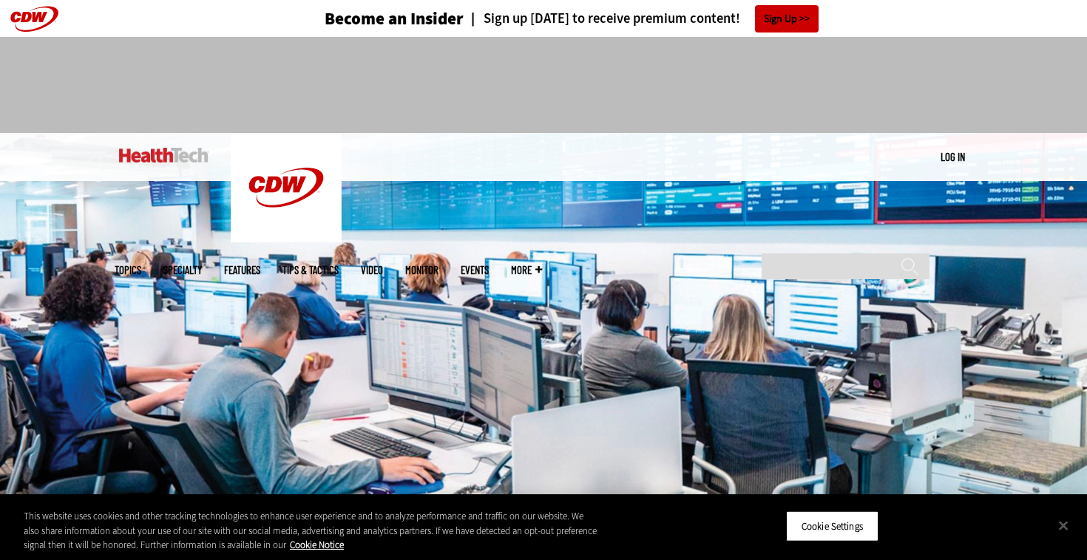  Describe the element at coordinates (372, 270) in the screenshot. I see `a: Video` at that location.